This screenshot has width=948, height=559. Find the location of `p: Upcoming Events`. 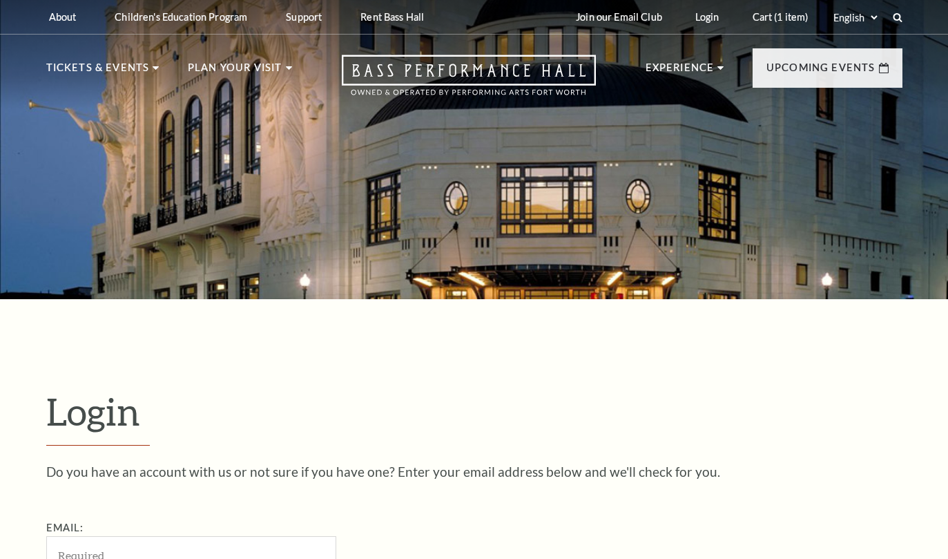

p: Upcoming Events is located at coordinates (821, 72).